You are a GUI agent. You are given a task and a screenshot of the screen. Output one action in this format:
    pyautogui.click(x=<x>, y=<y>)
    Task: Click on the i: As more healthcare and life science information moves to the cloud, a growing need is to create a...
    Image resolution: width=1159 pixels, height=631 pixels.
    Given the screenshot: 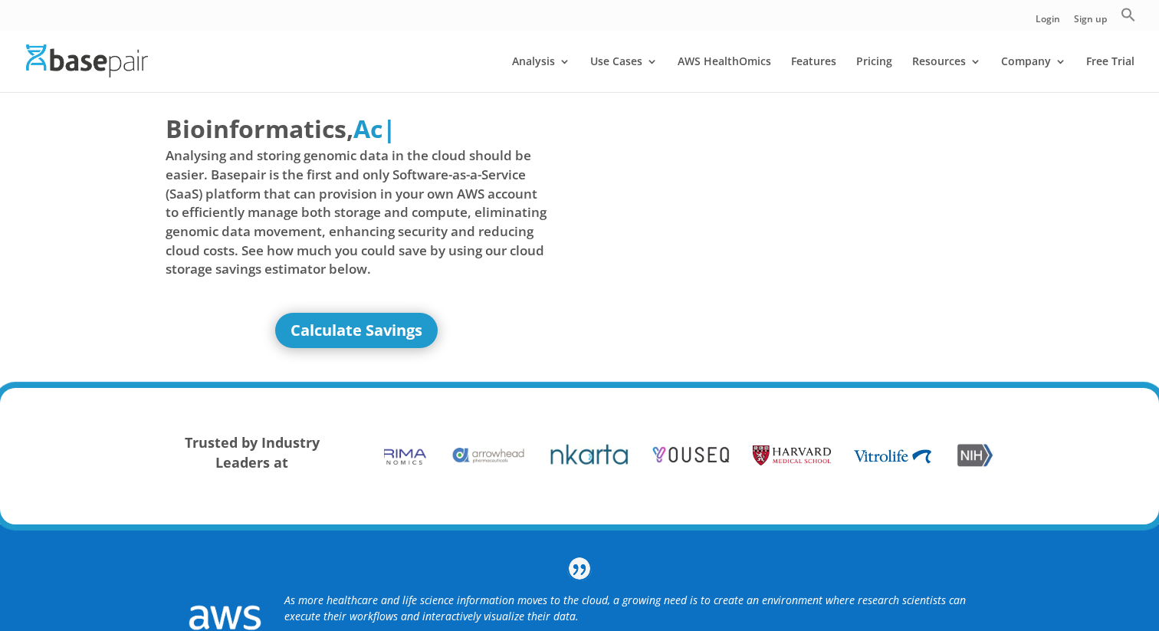 What is the action you would take?
    pyautogui.click(x=625, y=608)
    